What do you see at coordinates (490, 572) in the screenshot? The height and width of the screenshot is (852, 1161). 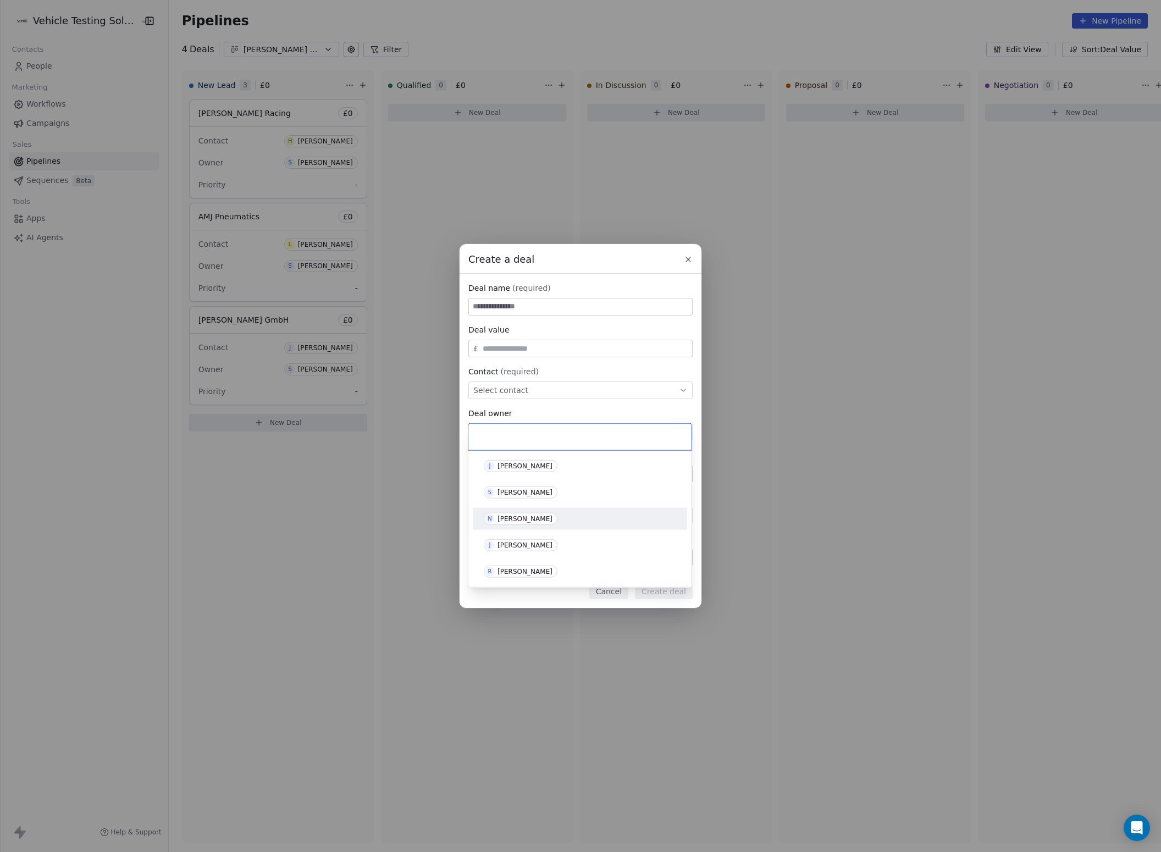 I see `div: R` at bounding box center [490, 572].